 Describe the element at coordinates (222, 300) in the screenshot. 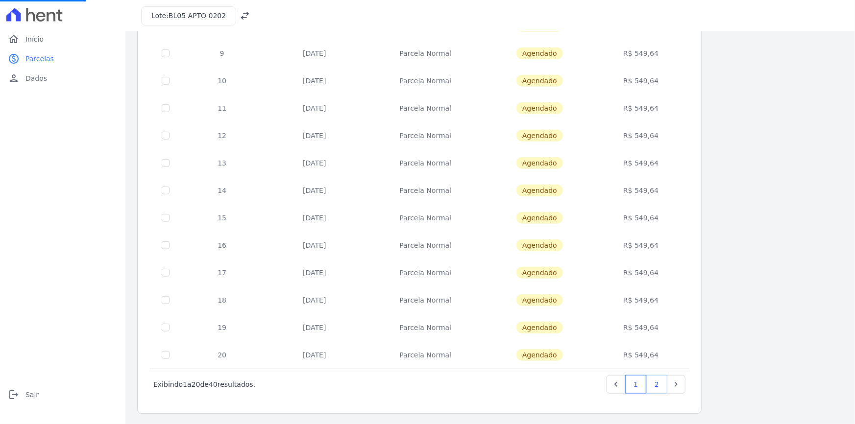

I see `td: 18` at that location.